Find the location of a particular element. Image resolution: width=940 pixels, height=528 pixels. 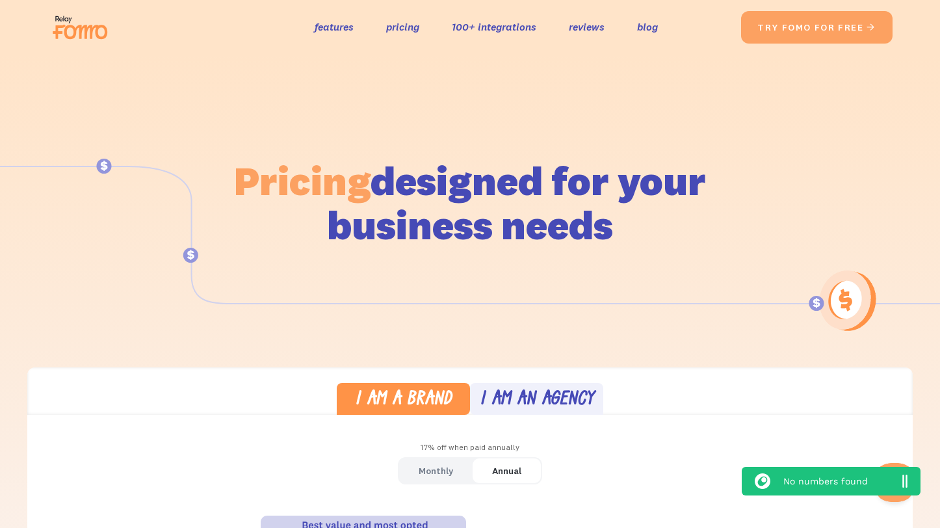

h1: designed for your business needs is located at coordinates (470, 203).